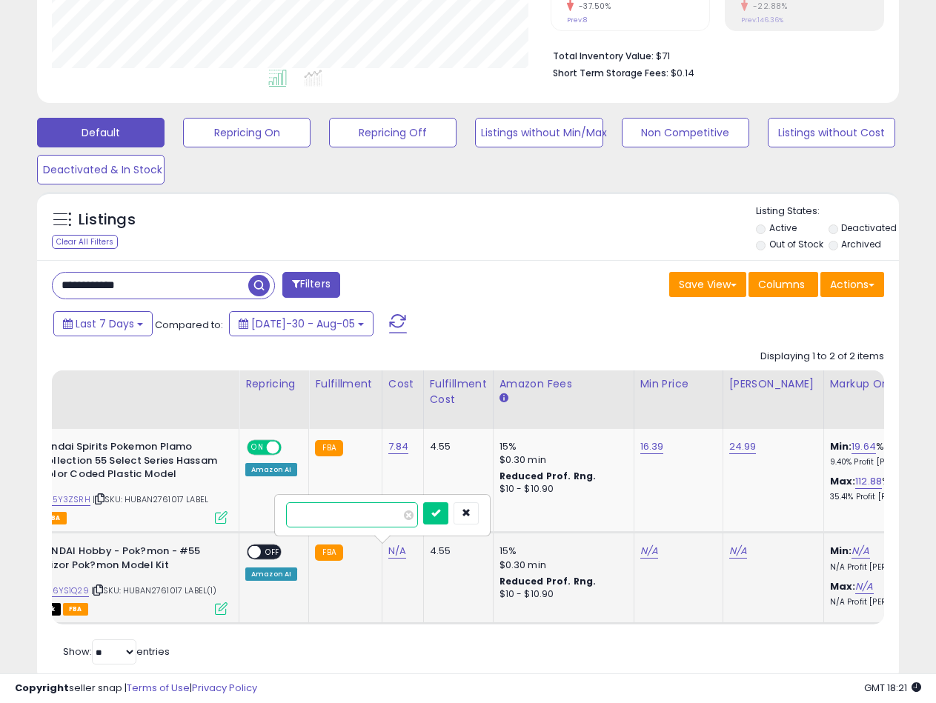 Image resolution: width=936 pixels, height=703 pixels. I want to click on div: Fulfillment, so click(345, 384).